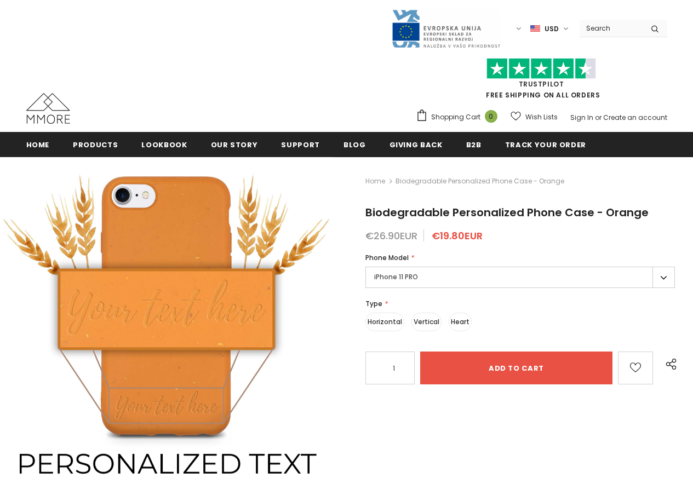  What do you see at coordinates (354, 144) in the screenshot?
I see `a: Blog` at bounding box center [354, 144].